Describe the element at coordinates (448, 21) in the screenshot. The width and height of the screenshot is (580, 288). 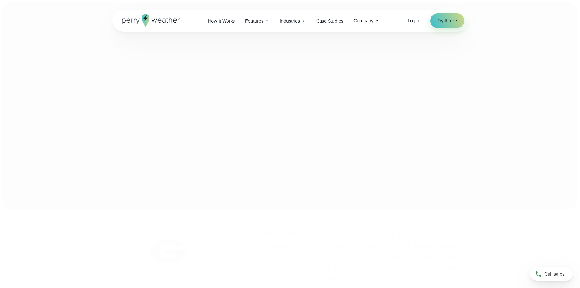
I see `a: Try it free` at that location.